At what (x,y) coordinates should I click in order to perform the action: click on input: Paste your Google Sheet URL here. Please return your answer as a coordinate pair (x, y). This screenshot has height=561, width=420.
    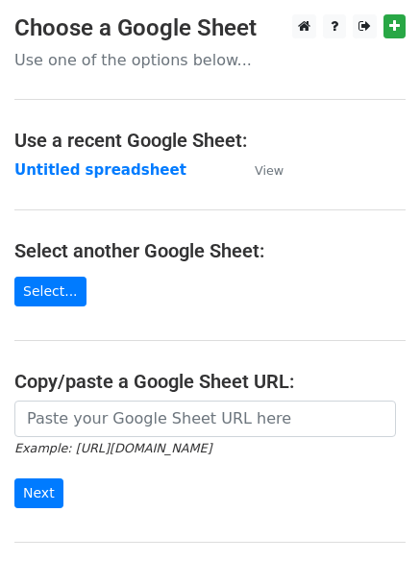
    Looking at the image, I should click on (205, 419).